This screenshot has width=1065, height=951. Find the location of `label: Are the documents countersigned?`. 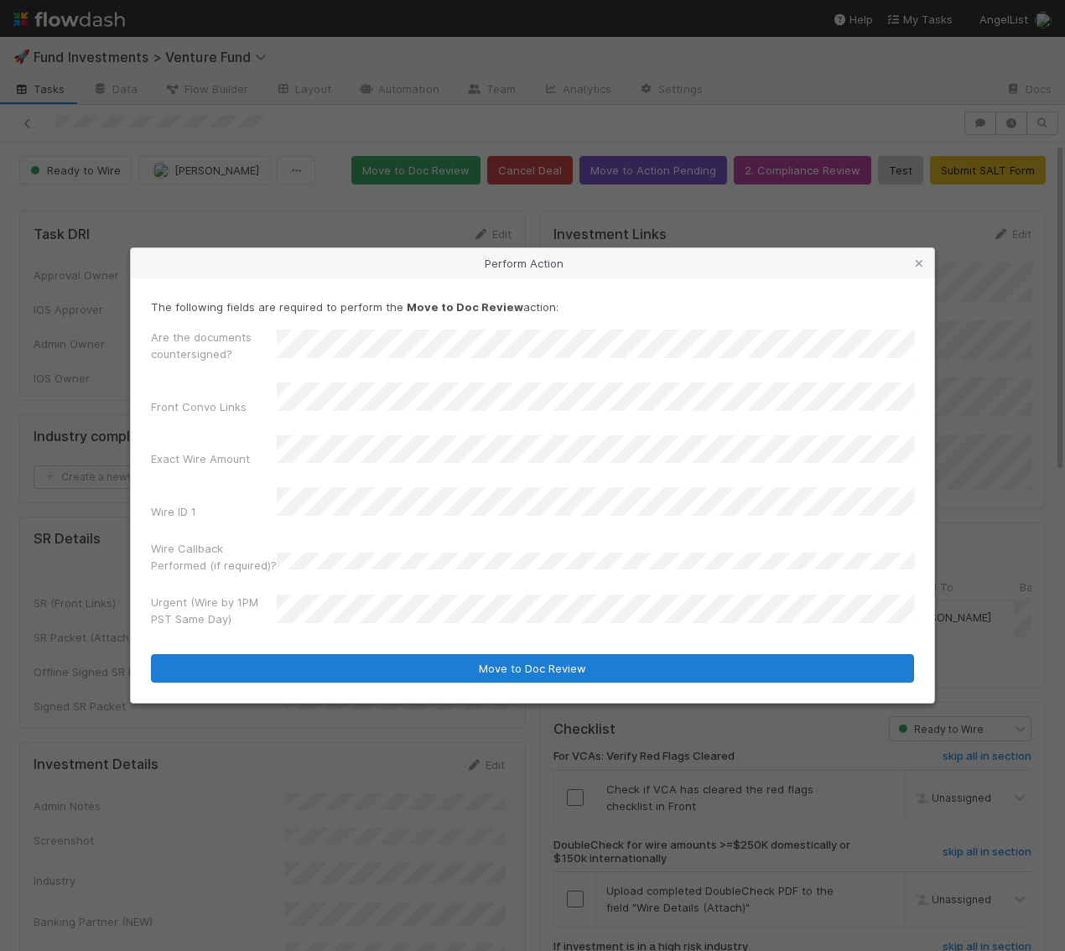

label: Are the documents countersigned? is located at coordinates (214, 346).